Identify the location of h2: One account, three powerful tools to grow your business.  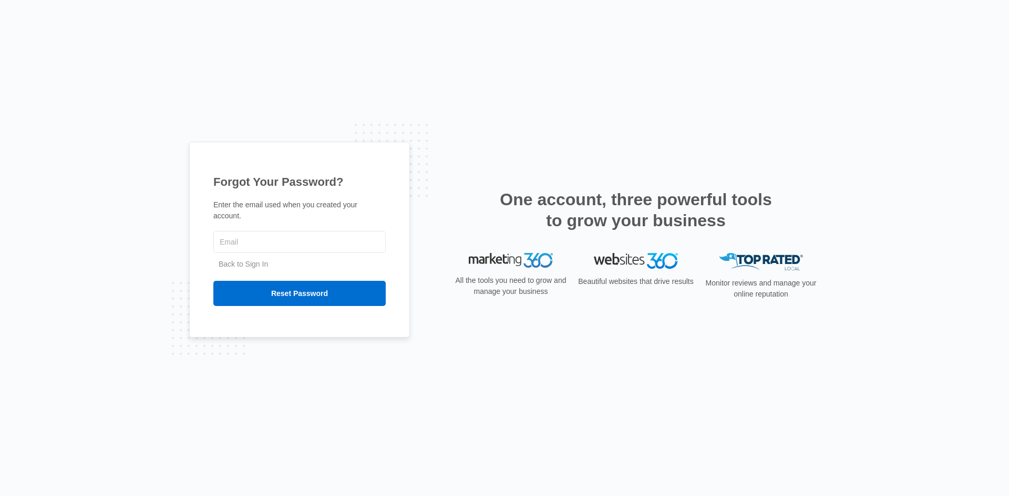
(636, 210).